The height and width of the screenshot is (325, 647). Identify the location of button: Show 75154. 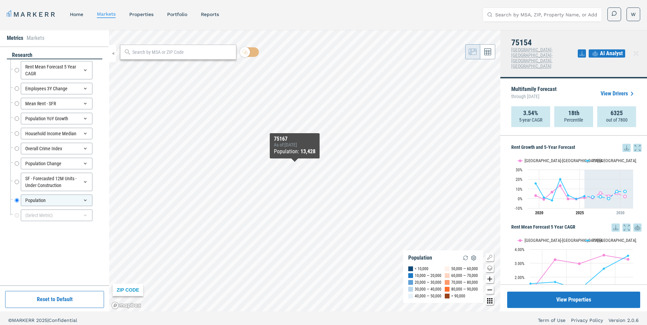
(594, 161).